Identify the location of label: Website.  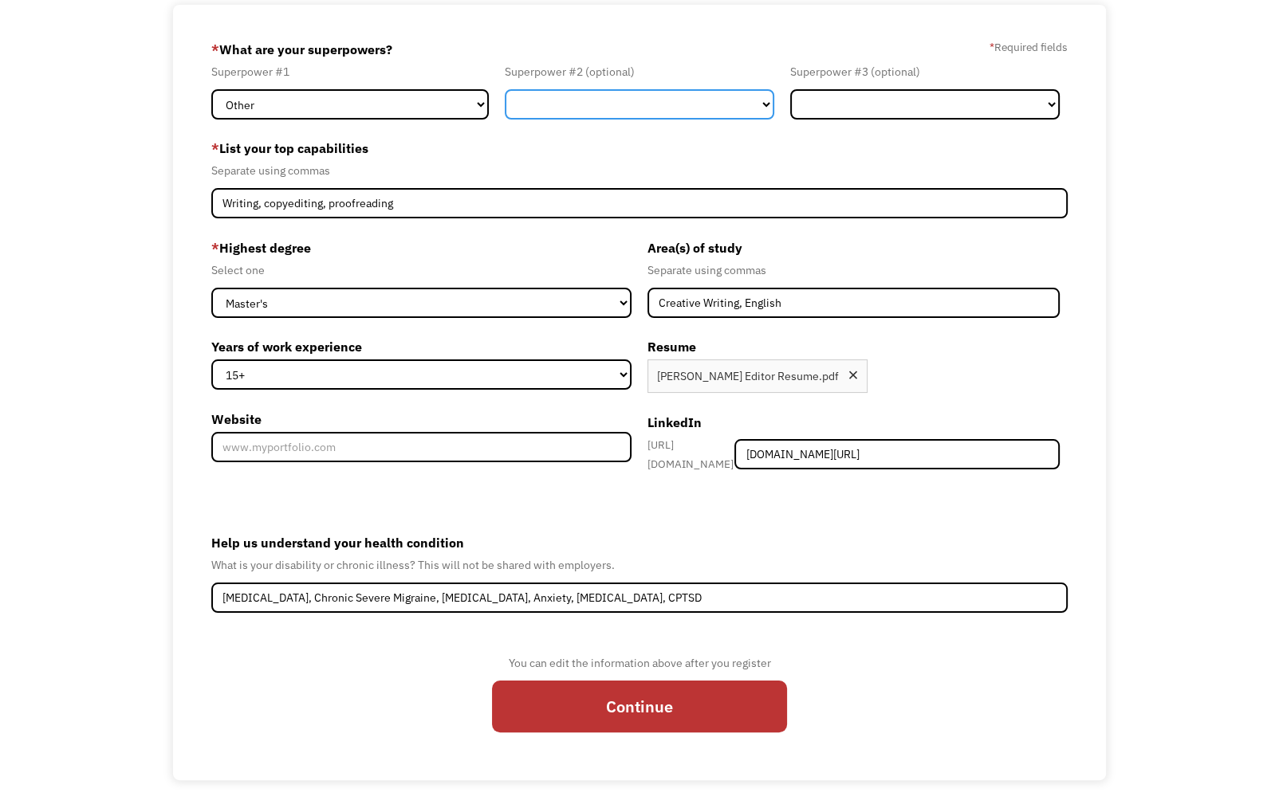
(421, 419).